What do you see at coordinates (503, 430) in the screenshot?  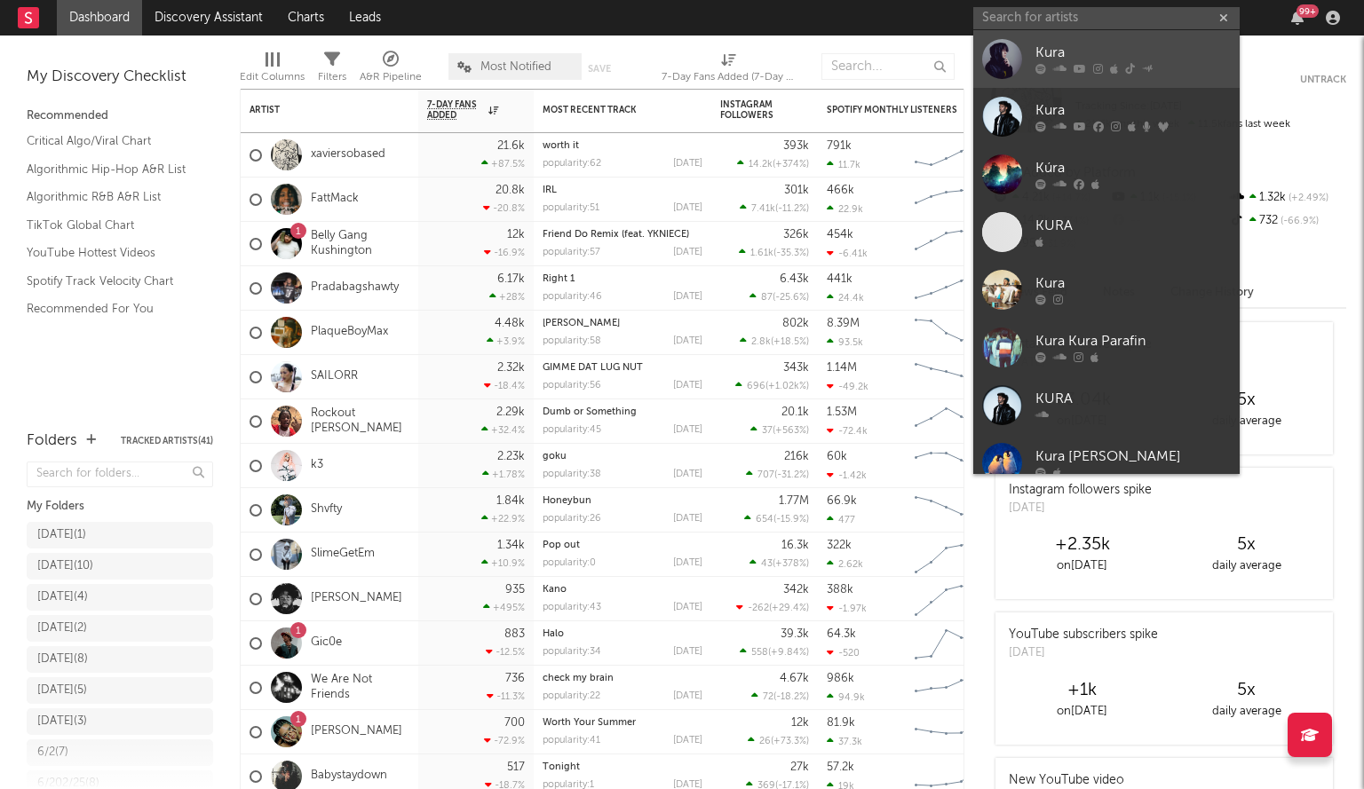 I see `div: +32.4 %` at bounding box center [503, 430].